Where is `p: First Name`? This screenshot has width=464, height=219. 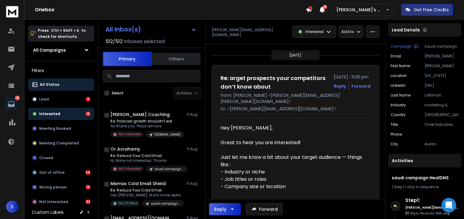 p: First Name is located at coordinates (401, 66).